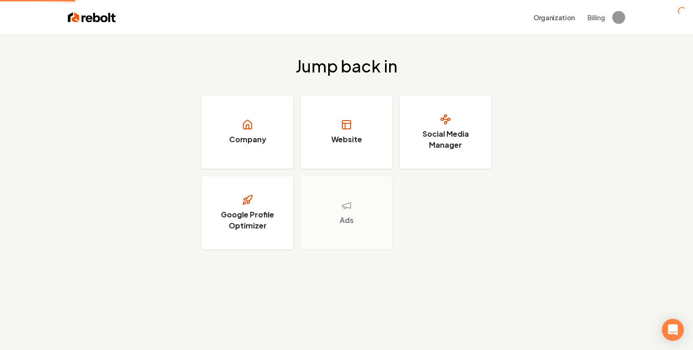 Image resolution: width=693 pixels, height=350 pixels. I want to click on h3: Google Profile Optimizer, so click(247, 220).